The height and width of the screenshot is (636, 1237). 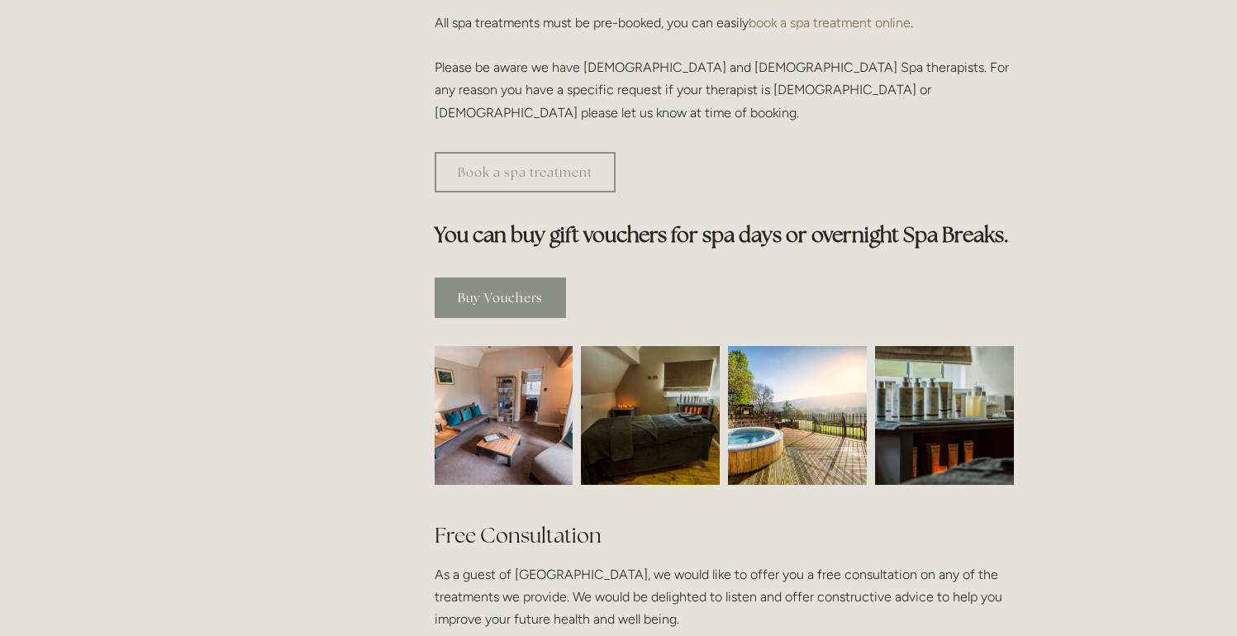 I want to click on a: book a spa treatment online, so click(x=830, y=22).